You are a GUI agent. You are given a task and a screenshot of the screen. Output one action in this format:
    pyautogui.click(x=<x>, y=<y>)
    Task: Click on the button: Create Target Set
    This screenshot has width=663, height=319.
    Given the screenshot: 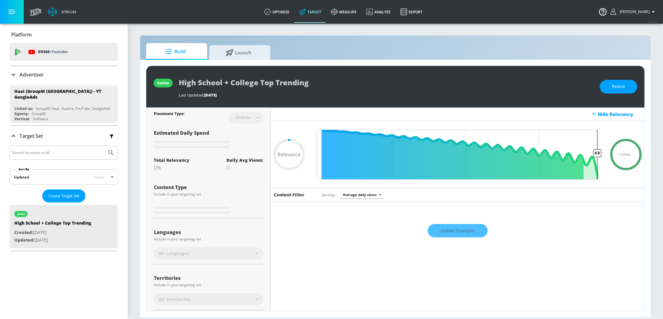 What is the action you would take?
    pyautogui.click(x=64, y=196)
    